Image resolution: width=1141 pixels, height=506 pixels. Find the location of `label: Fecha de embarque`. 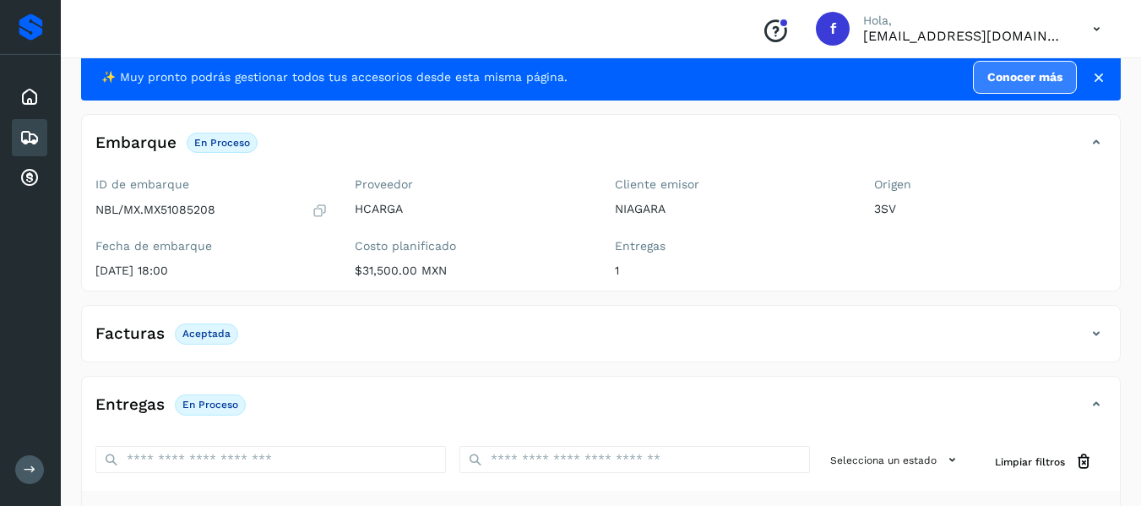

label: Fecha de embarque is located at coordinates (211, 246).